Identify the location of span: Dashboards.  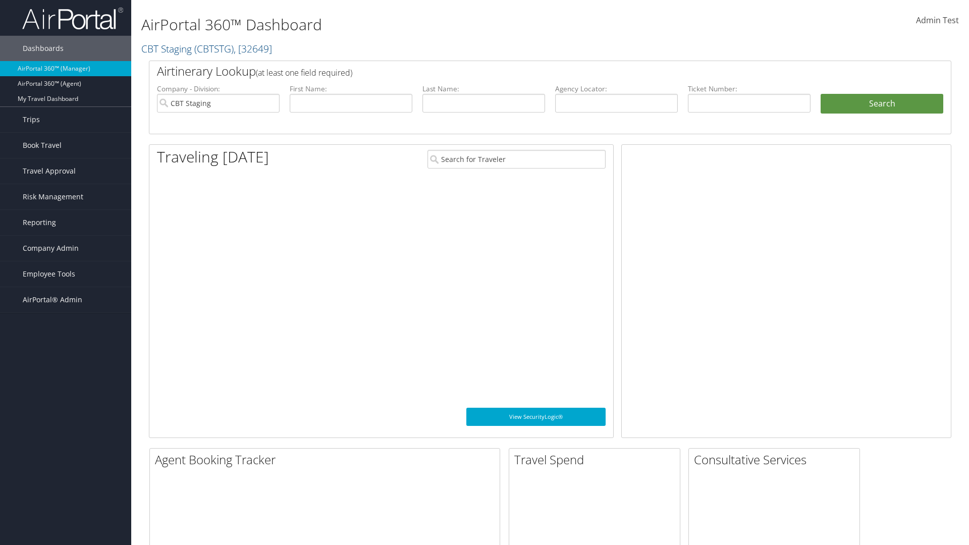
(43, 48).